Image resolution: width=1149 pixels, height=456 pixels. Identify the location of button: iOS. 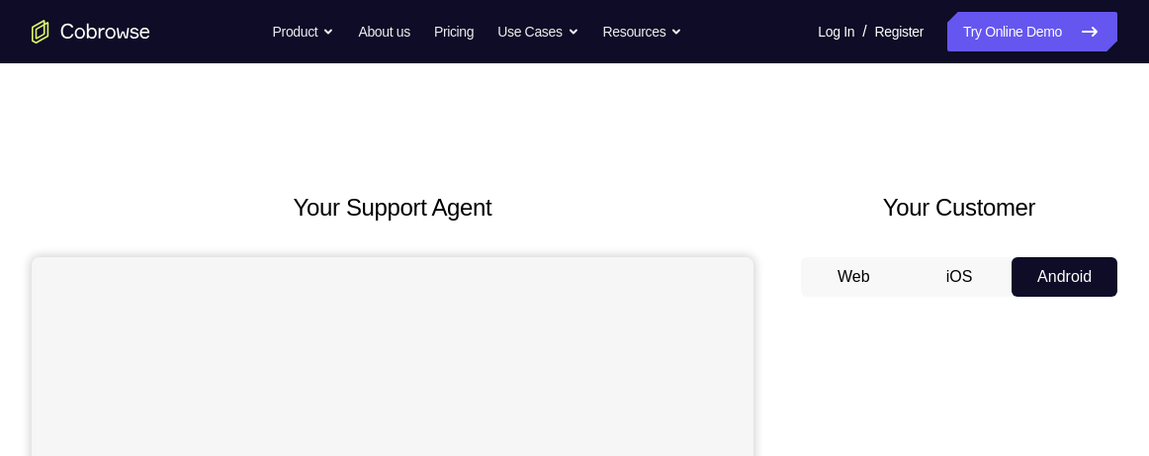
(959, 277).